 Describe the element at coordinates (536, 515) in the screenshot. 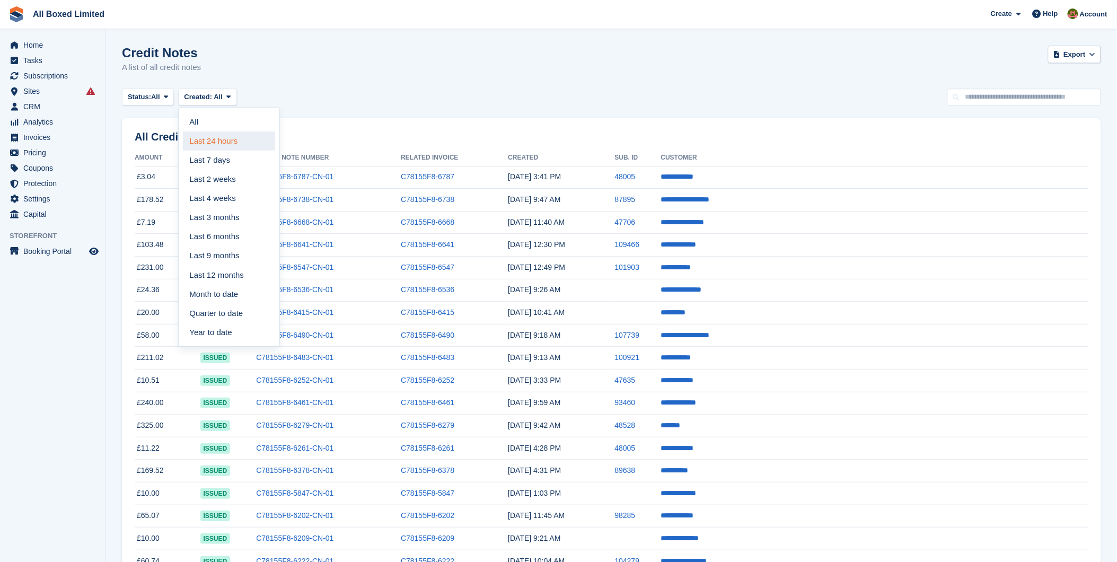

I see `time: 2025-09-05 10:45:20 UTC` at that location.